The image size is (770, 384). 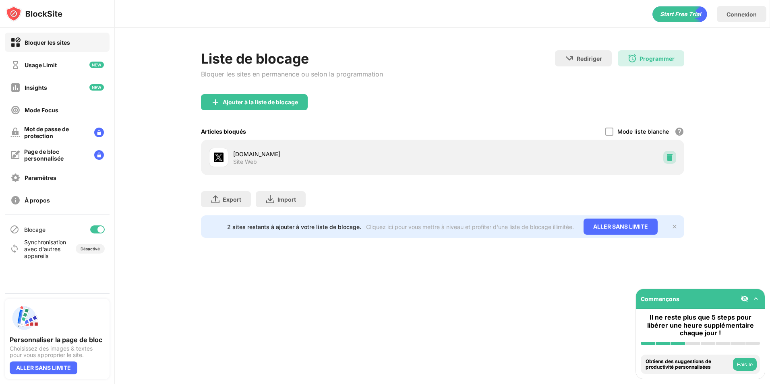 What do you see at coordinates (24, 318) in the screenshot?
I see `img: push-custom-page.svg` at bounding box center [24, 318].